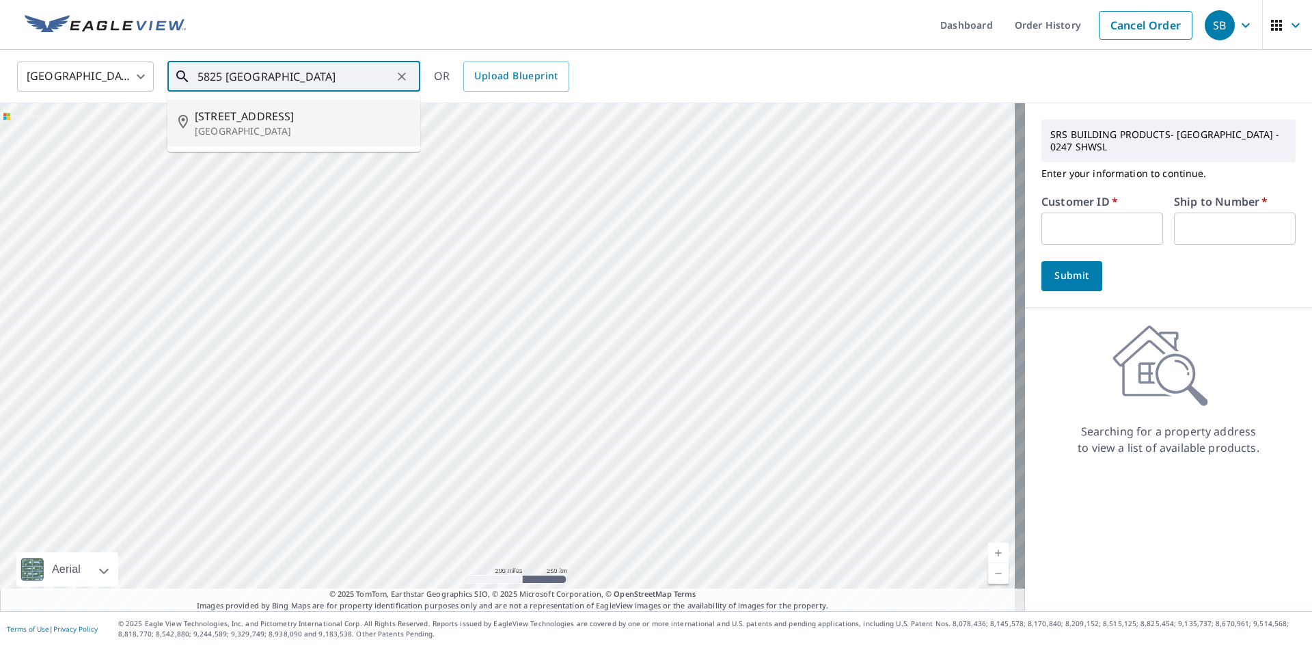 The width and height of the screenshot is (1312, 646). What do you see at coordinates (1145, 25) in the screenshot?
I see `a: Cancel Order` at bounding box center [1145, 25].